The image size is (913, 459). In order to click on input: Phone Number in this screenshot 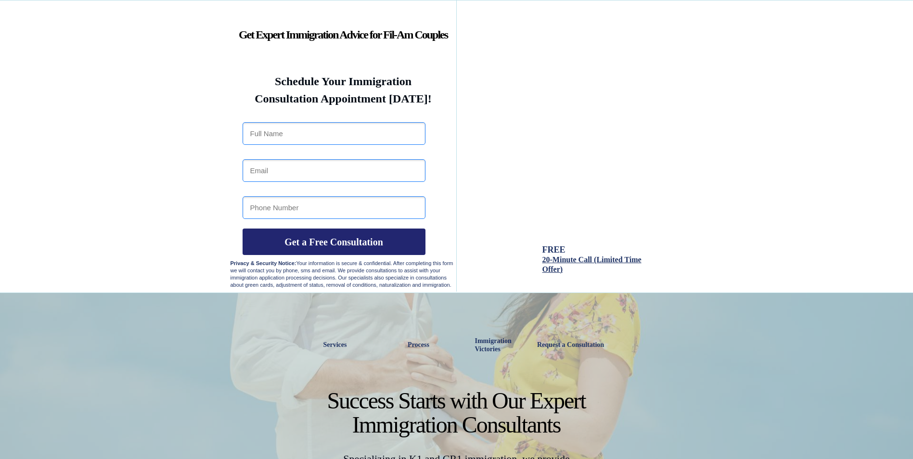, I will do `click(334, 207)`.